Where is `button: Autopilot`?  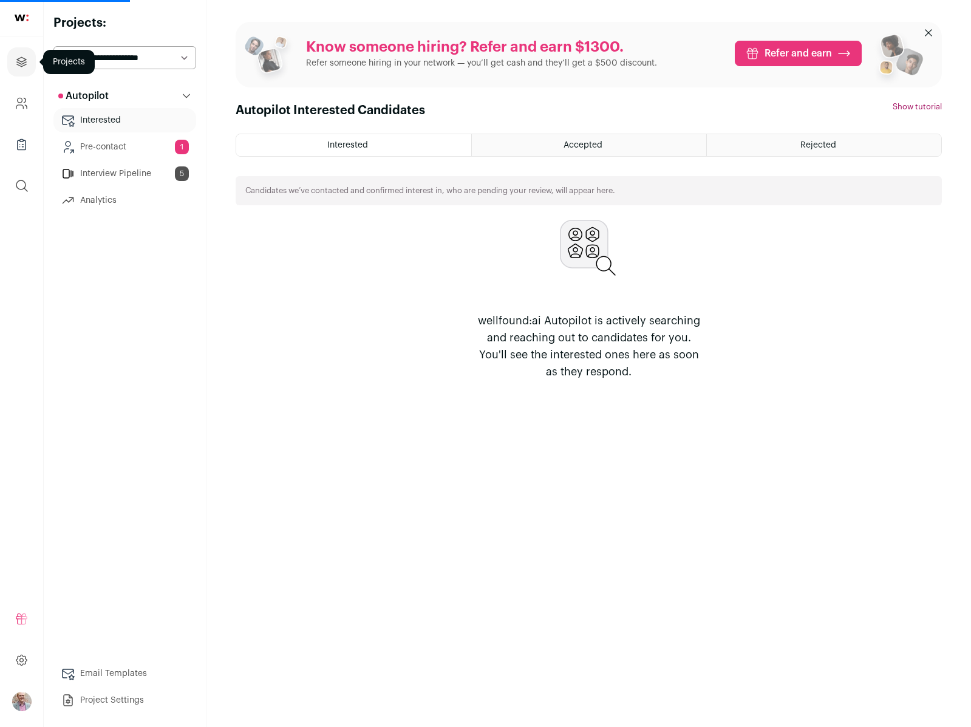 button: Autopilot is located at coordinates (124, 96).